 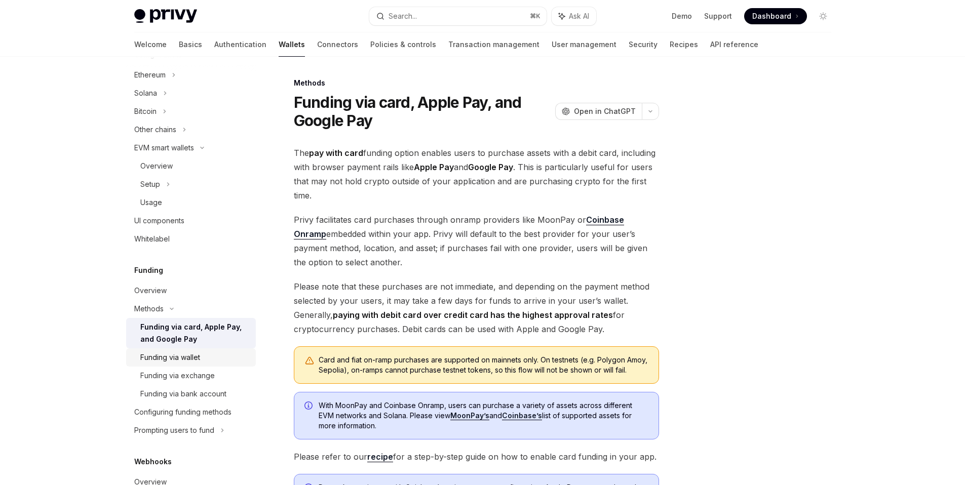 I want to click on div: Funding via bank account, so click(x=183, y=394).